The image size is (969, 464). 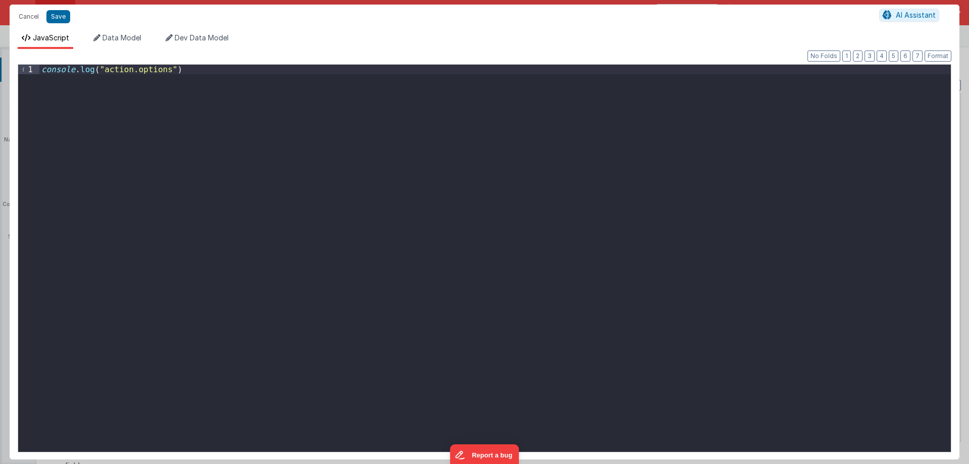 I want to click on span: Data Model, so click(x=122, y=37).